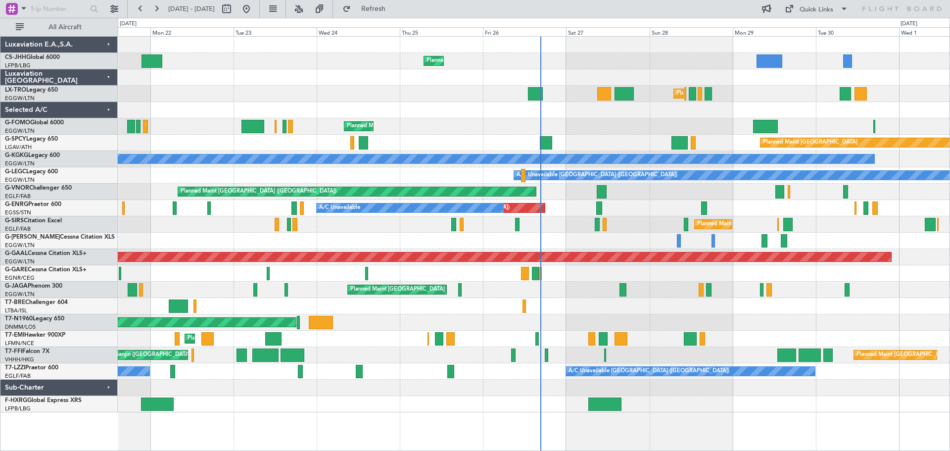  I want to click on a: G-VNORChallenger 650, so click(38, 188).